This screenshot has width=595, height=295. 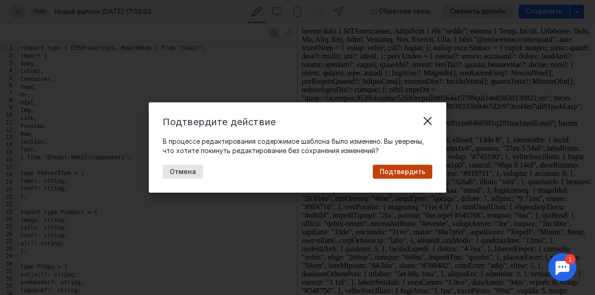 What do you see at coordinates (219, 122) in the screenshot?
I see `span: Подтвердите действие` at bounding box center [219, 122].